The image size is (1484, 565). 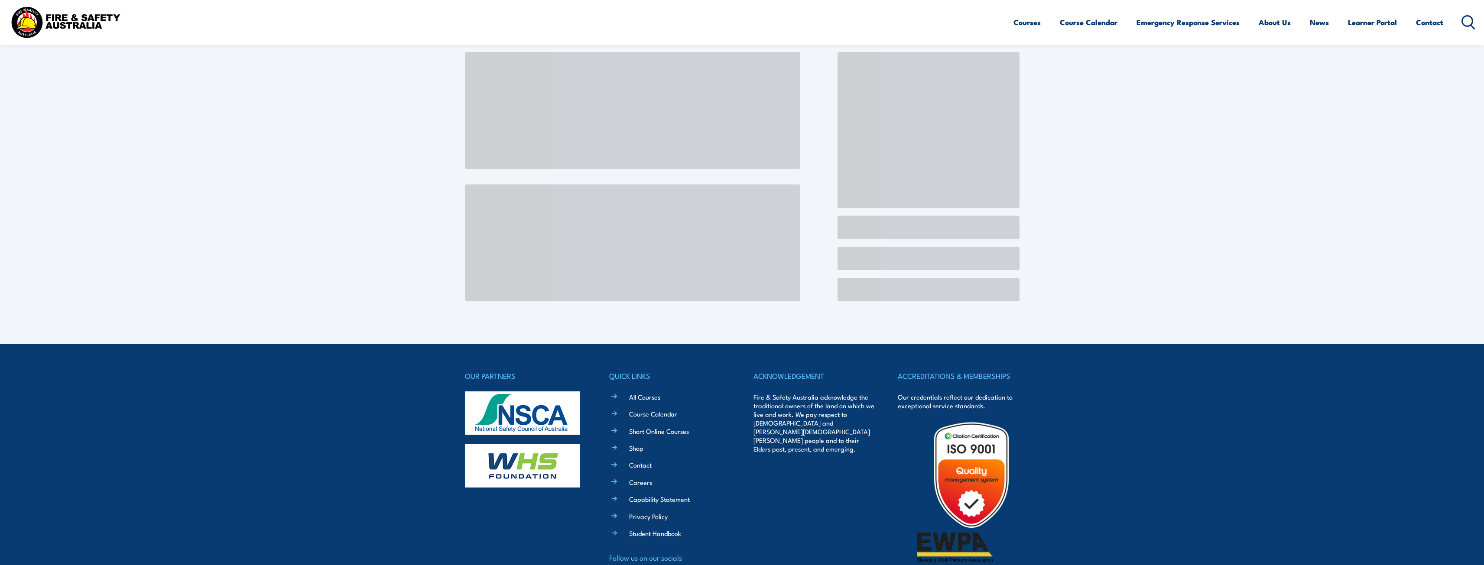 What do you see at coordinates (814, 423) in the screenshot?
I see `p: Fire & Safety Australia acknowledge the traditional owners of the land on which we live and work....` at bounding box center [814, 423].